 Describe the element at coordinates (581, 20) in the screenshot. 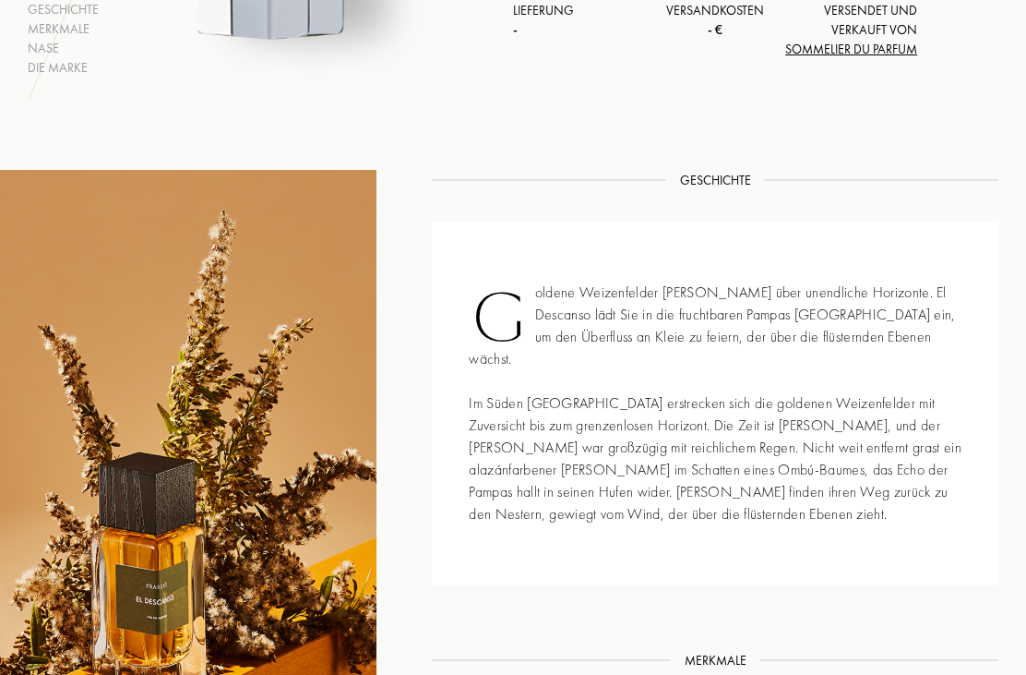

I see `div: Lieferung` at that location.